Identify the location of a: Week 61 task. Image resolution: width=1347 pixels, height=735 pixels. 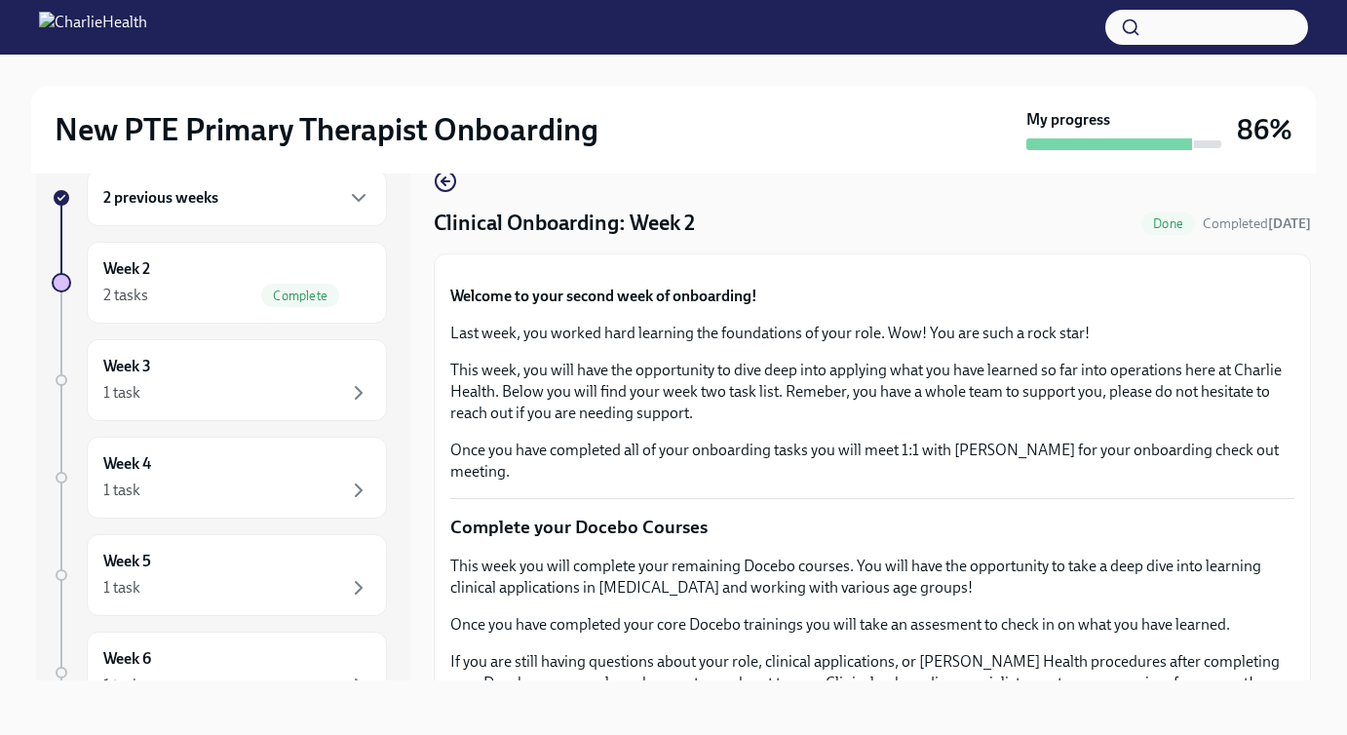
(219, 673).